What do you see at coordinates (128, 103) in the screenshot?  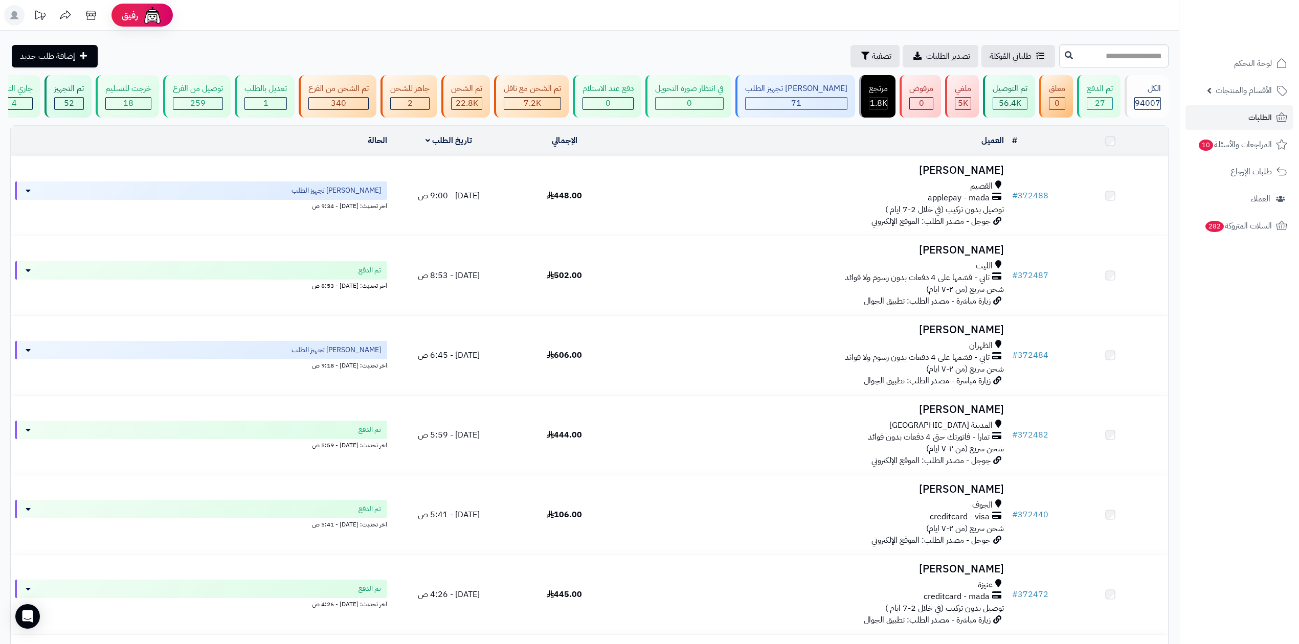 I see `span: 18` at bounding box center [128, 103].